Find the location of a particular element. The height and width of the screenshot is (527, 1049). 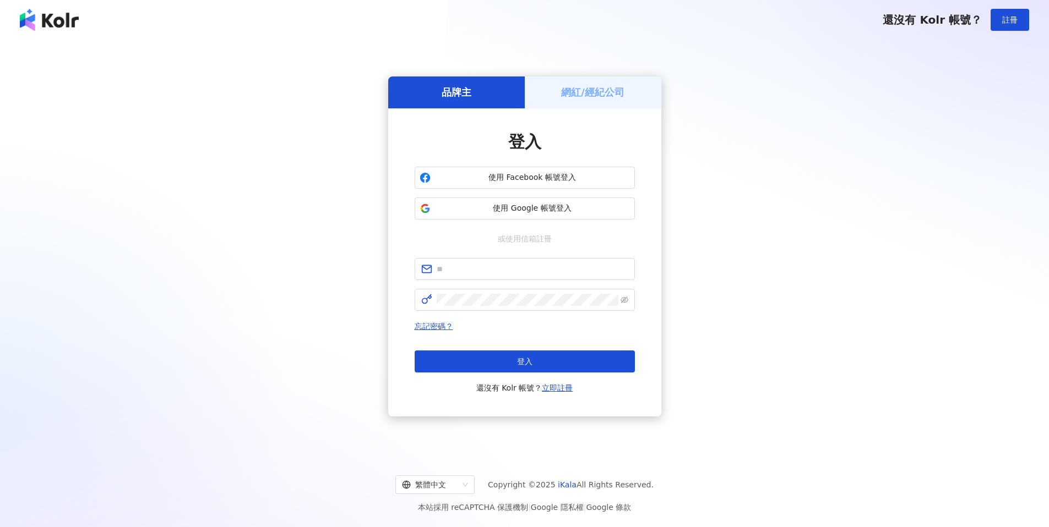

span: 或使用信箱註冊 is located at coordinates (525, 239).